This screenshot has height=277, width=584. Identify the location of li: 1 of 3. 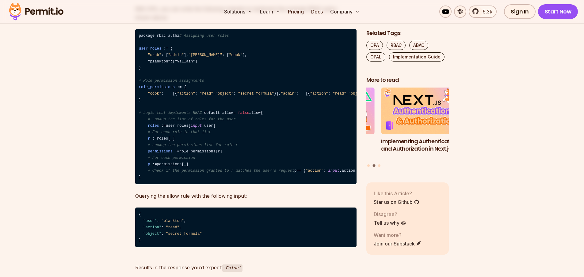
(333, 124).